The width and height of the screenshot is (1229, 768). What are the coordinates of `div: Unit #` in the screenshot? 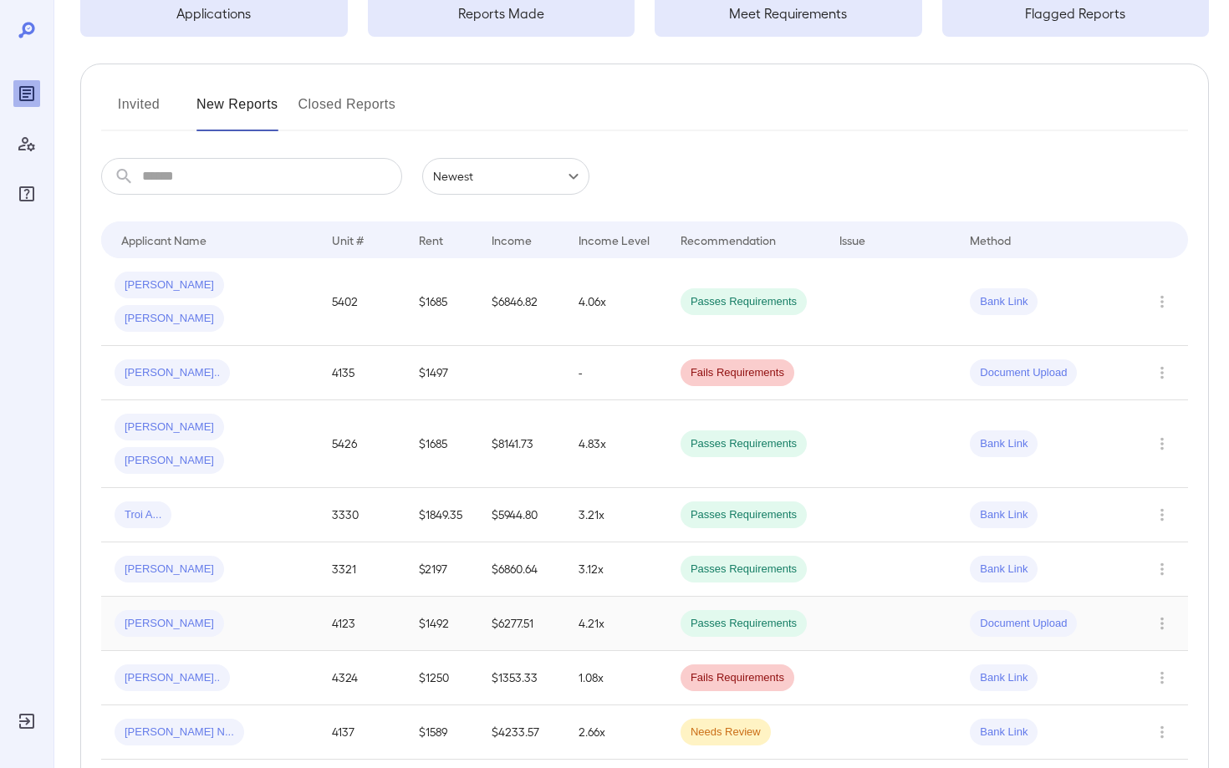 It's located at (348, 240).